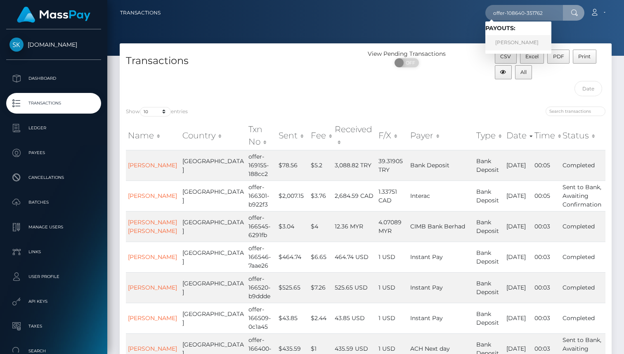  I want to click on a: User Profile, so click(54, 277).